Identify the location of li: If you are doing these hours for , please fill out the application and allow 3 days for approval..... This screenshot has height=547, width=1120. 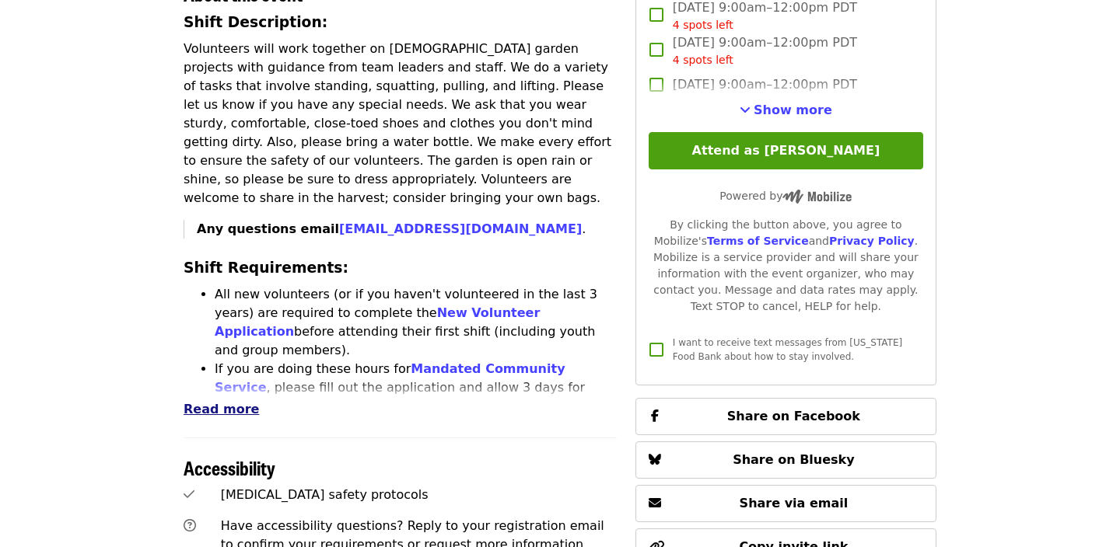
(415, 397).